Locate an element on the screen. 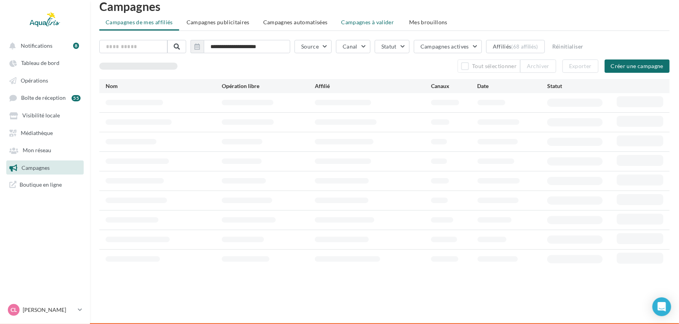  a: Boutique en ligne is located at coordinates (45, 184).